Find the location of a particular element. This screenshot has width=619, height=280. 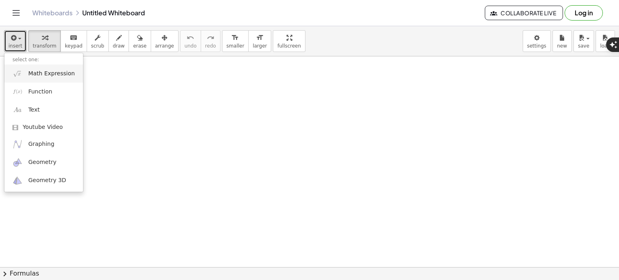

span: insert is located at coordinates (15, 46).